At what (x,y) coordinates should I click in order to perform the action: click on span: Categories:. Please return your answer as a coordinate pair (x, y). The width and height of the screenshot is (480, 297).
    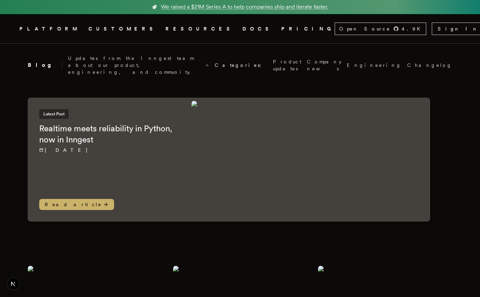
    Looking at the image, I should click on (241, 65).